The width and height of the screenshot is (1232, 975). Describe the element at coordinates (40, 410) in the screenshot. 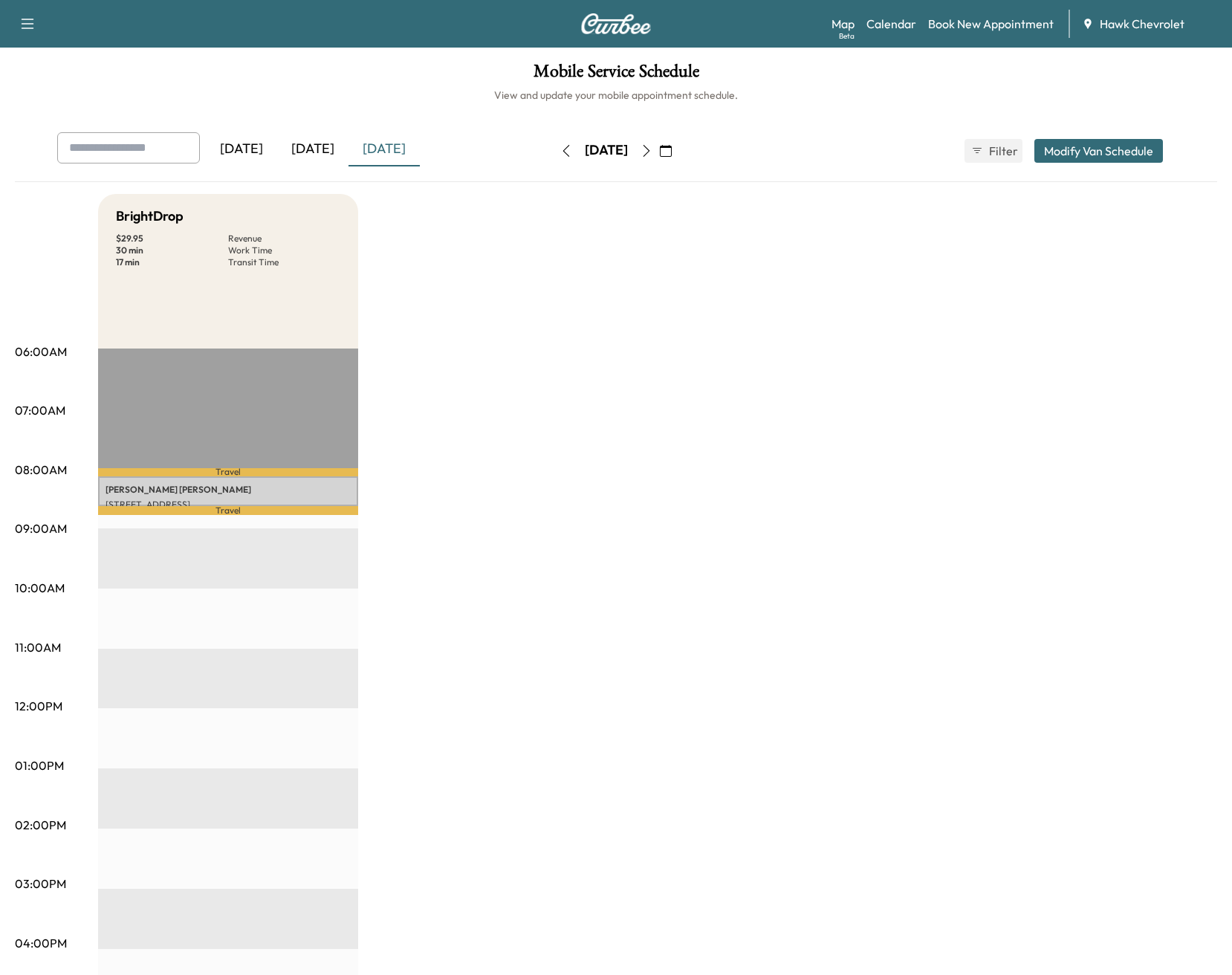

I see `p: 07:00AM` at that location.